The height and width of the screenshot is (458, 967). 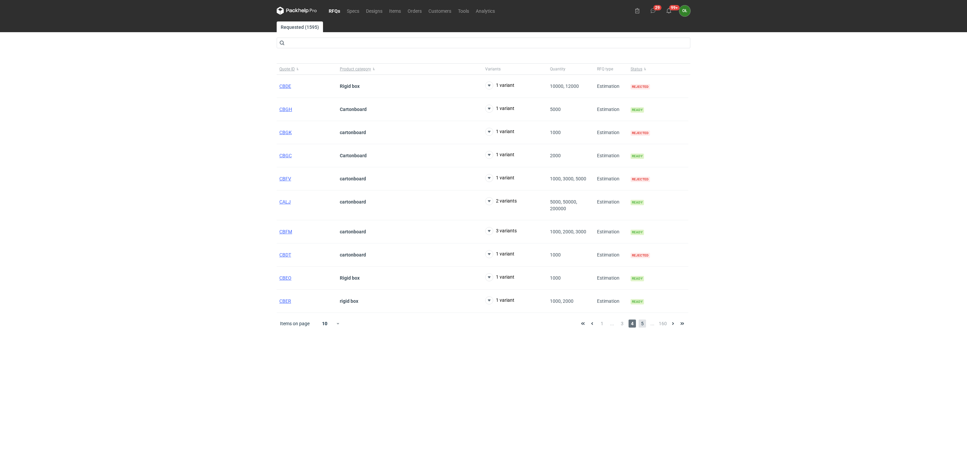 I want to click on a: Requested (1595), so click(x=300, y=27).